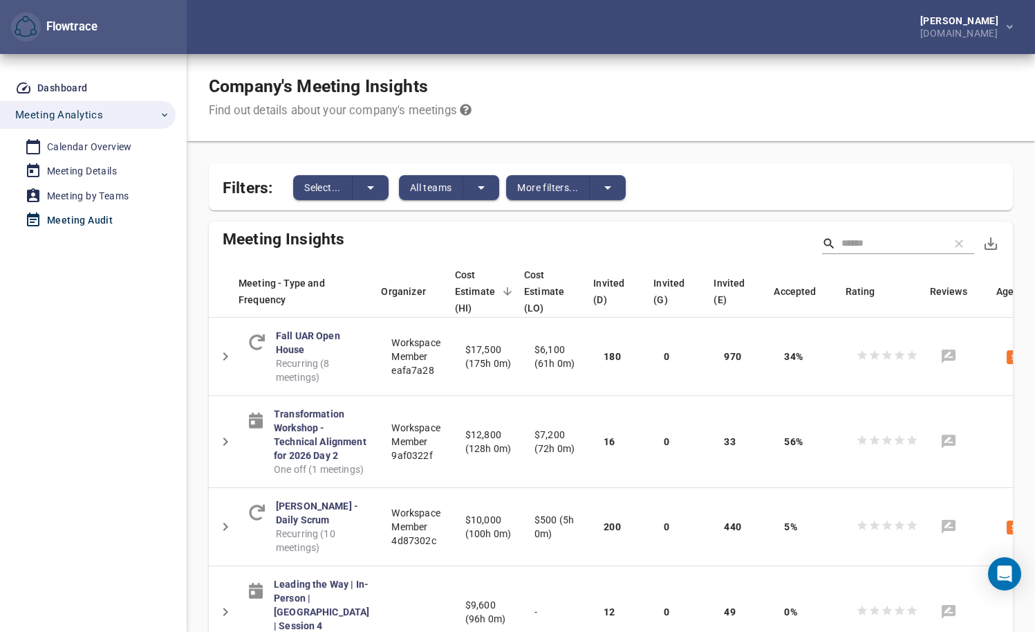  I want to click on button: All teams, so click(432, 187).